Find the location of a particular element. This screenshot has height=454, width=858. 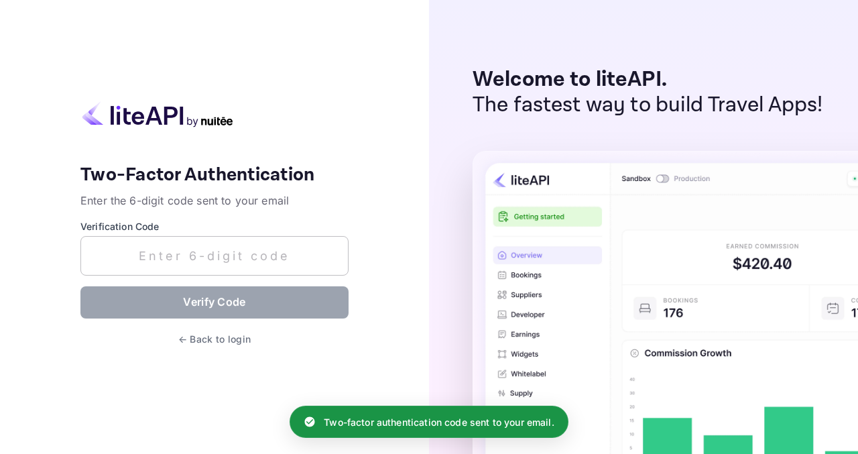

input: Enter 6-digit code is located at coordinates (214, 255).